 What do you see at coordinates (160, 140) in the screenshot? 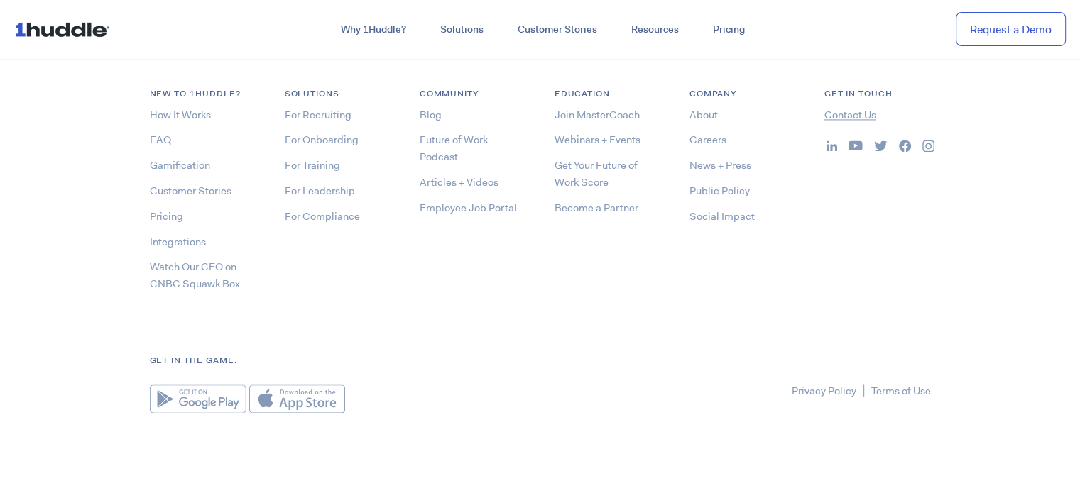
I see `a: FAQ` at bounding box center [160, 140].